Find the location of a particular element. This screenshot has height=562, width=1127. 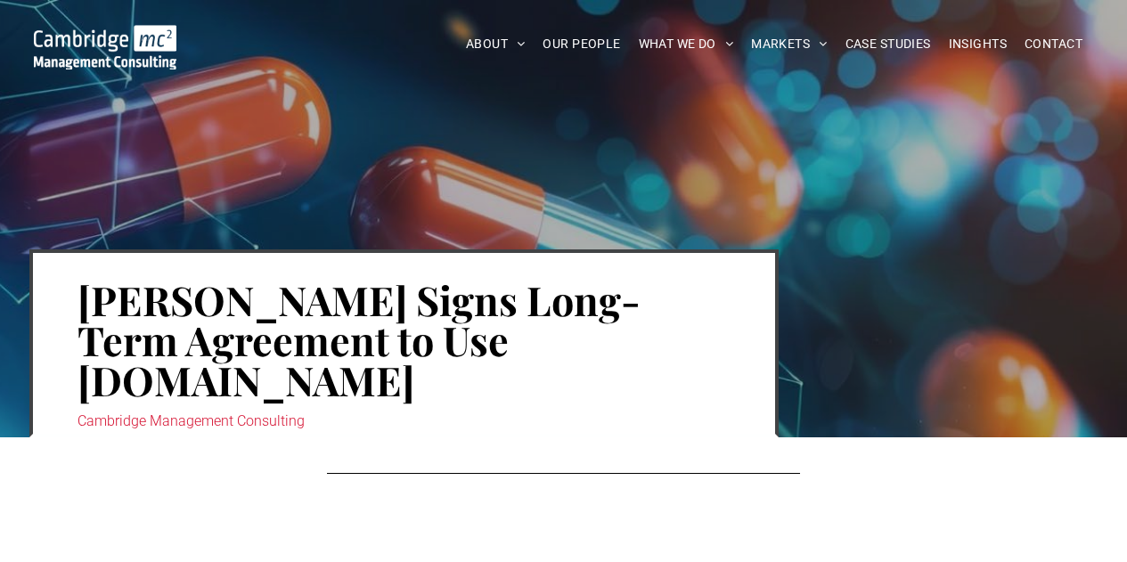

a: INSIGHTS is located at coordinates (978, 44).